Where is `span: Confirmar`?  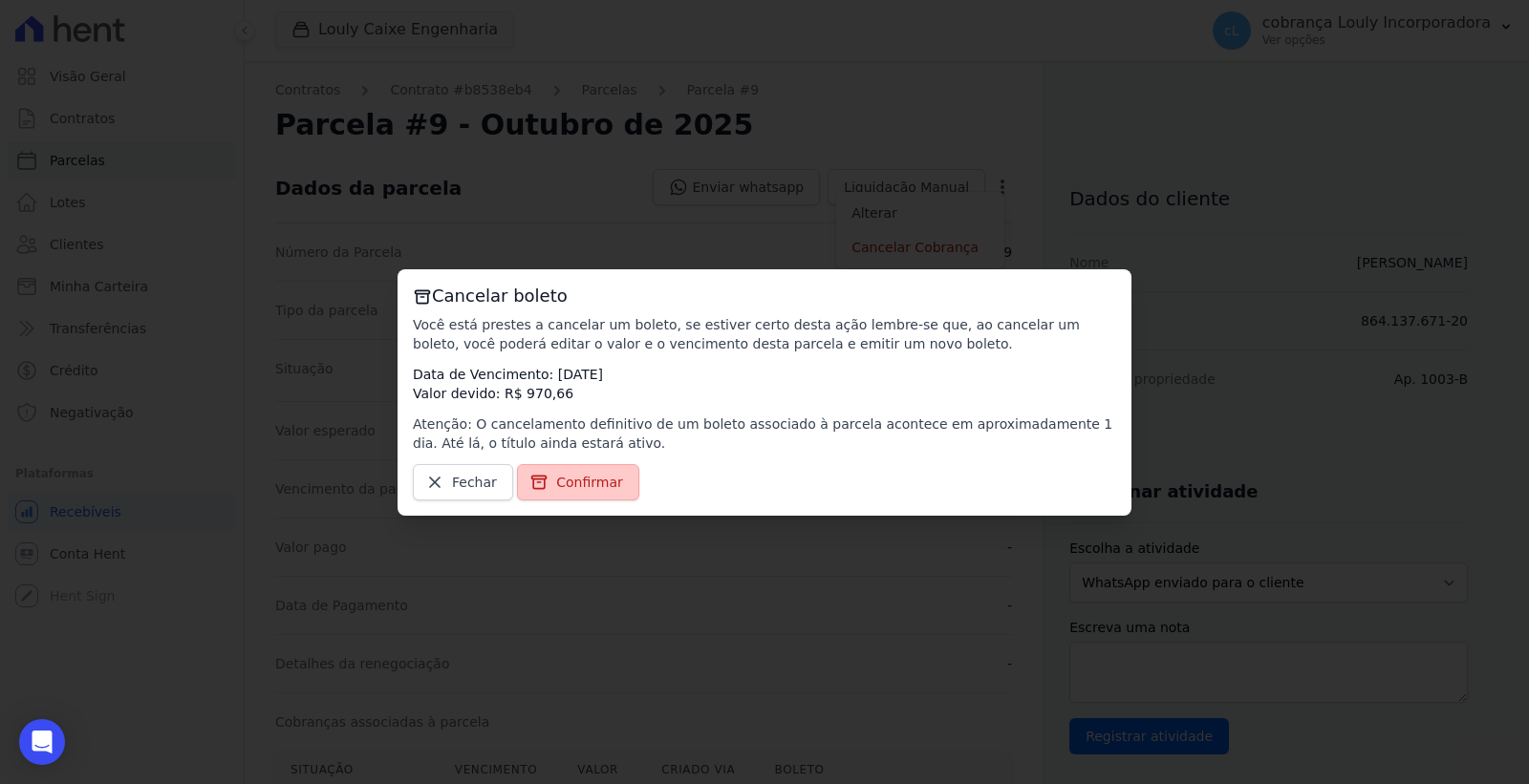
span: Confirmar is located at coordinates (589, 482).